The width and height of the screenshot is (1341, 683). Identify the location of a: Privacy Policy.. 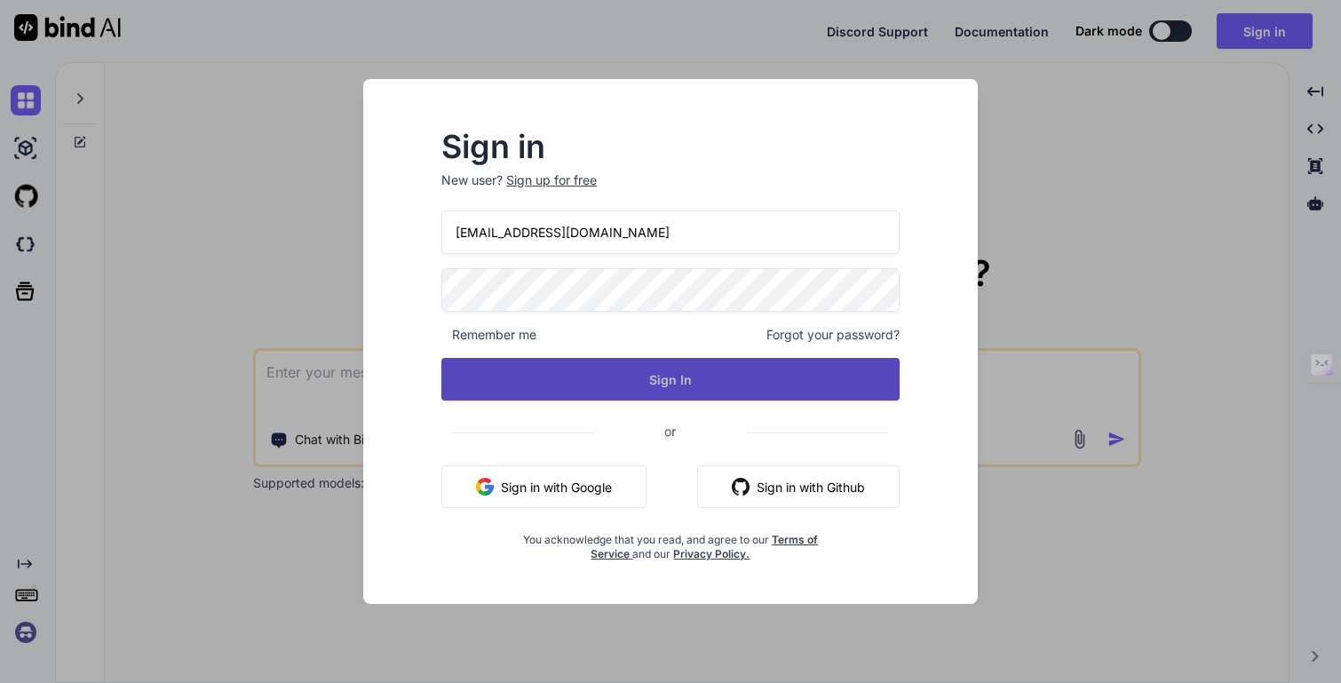
(712, 553).